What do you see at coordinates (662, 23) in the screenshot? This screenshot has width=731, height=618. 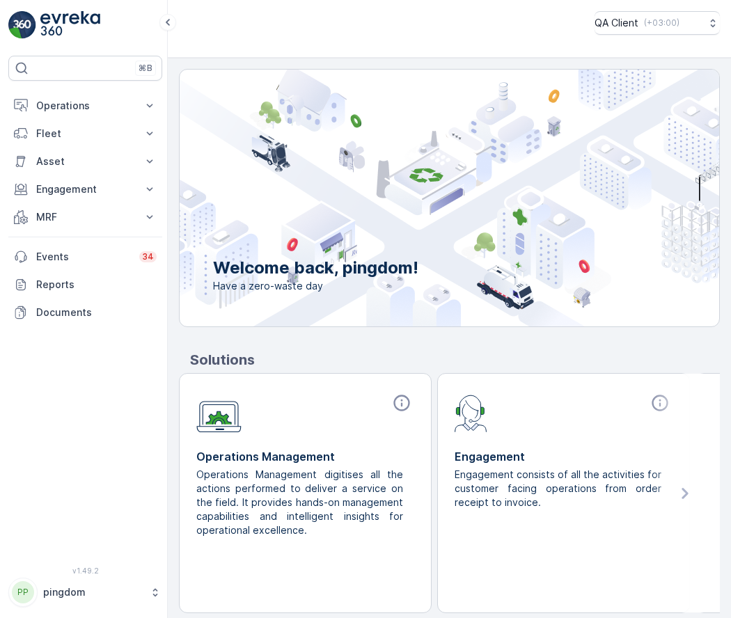 I see `p: ( +03:00 )` at bounding box center [662, 23].